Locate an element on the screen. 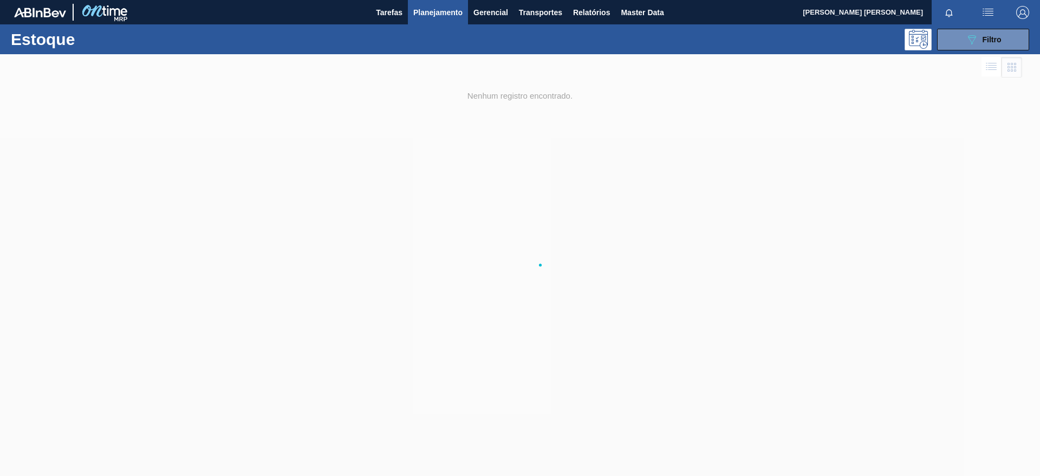 This screenshot has height=476, width=1040. span: Master Data is located at coordinates (642, 12).